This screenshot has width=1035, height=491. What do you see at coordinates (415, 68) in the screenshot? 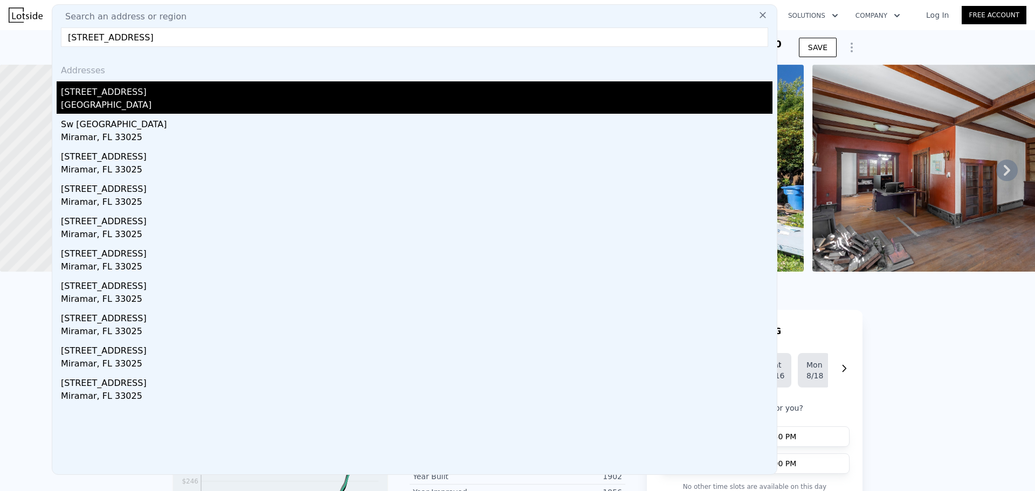
I see `div: Addresses` at bounding box center [415, 68].